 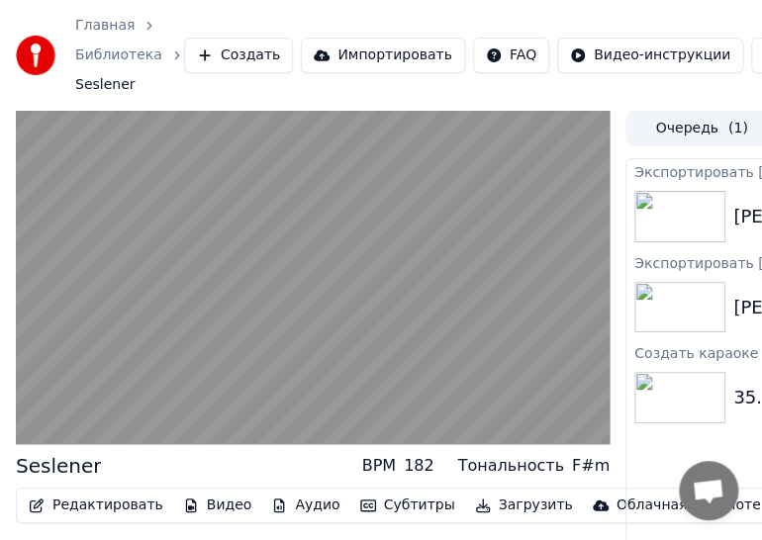 I want to click on div: F#m, so click(x=590, y=466).